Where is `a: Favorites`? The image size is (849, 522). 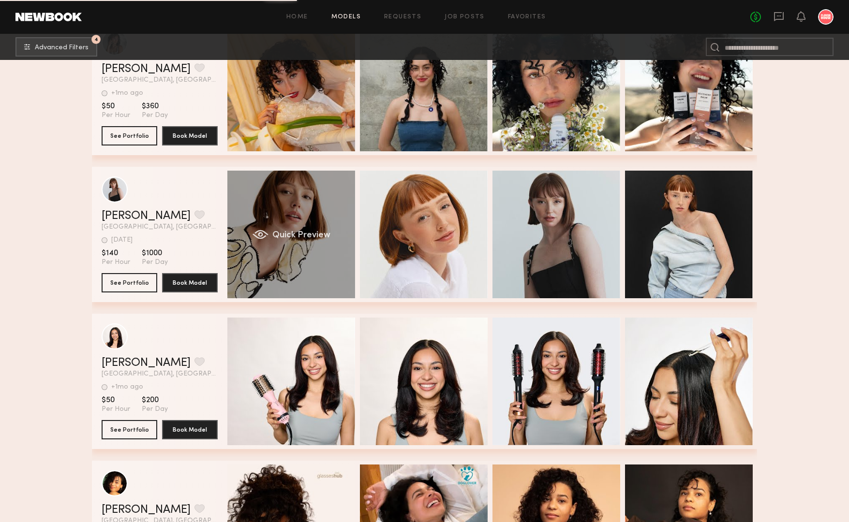
a: Favorites is located at coordinates (527, 17).